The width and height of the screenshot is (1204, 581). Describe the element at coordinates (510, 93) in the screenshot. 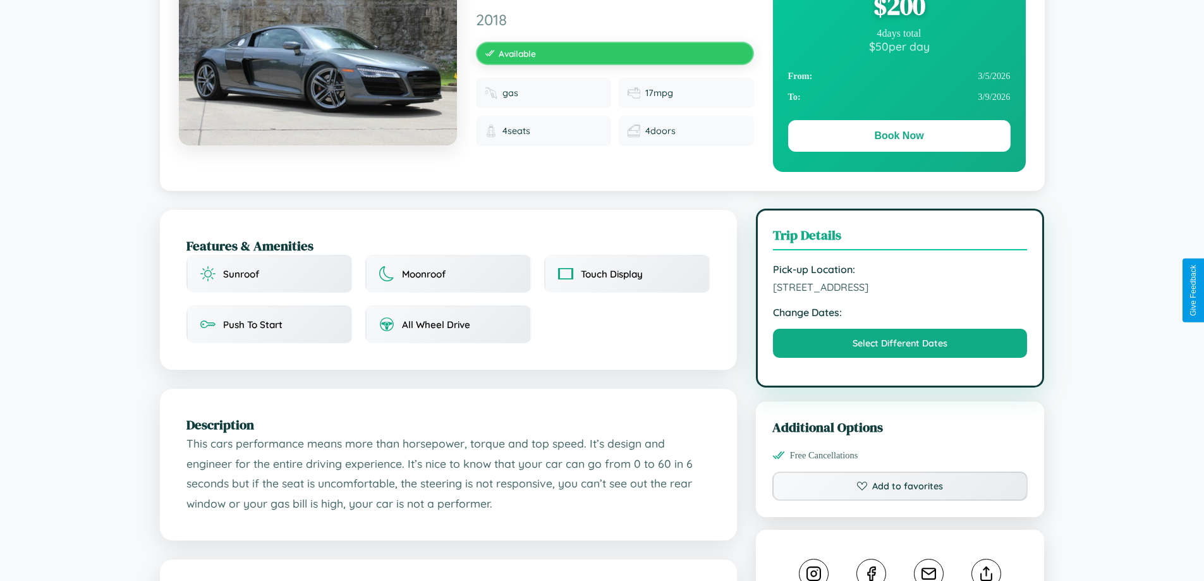

I see `span: gas` at that location.